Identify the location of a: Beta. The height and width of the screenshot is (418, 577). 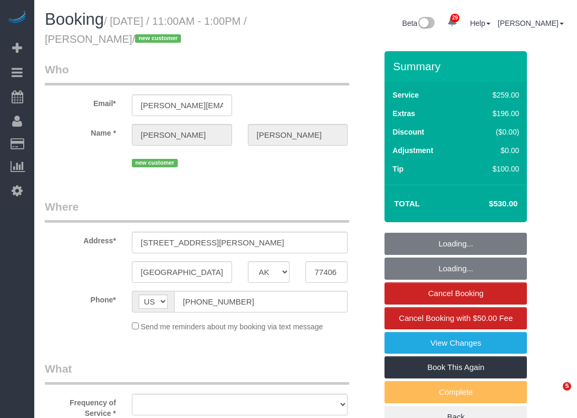
(419, 23).